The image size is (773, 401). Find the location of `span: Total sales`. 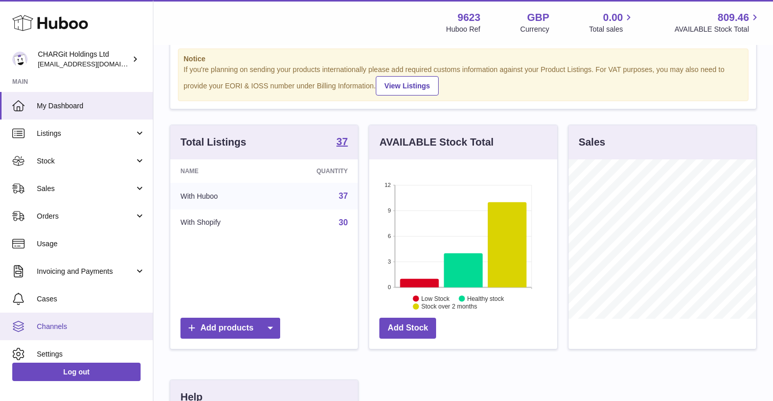

span: Total sales is located at coordinates (611, 29).